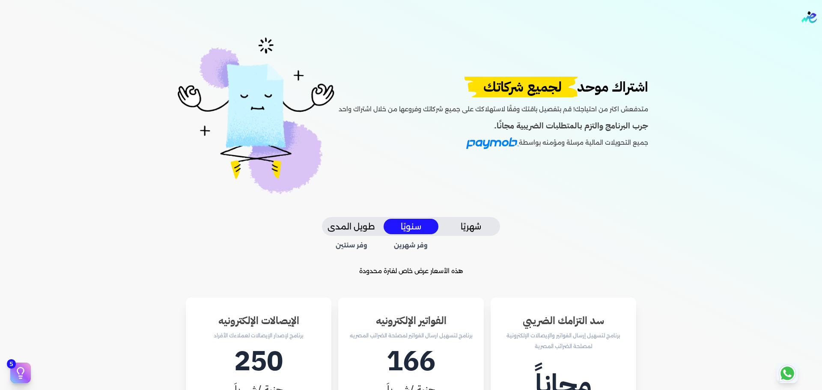 This screenshot has width=822, height=390. What do you see at coordinates (493, 106) in the screenshot?
I see `p: متدفعش اكتر من احتياجك! قم بتفصيل باقتك وفقًا لاستهلاكك على جميع شركاتك وفروعها من خلال اشتراك واحد` at bounding box center [493, 106].